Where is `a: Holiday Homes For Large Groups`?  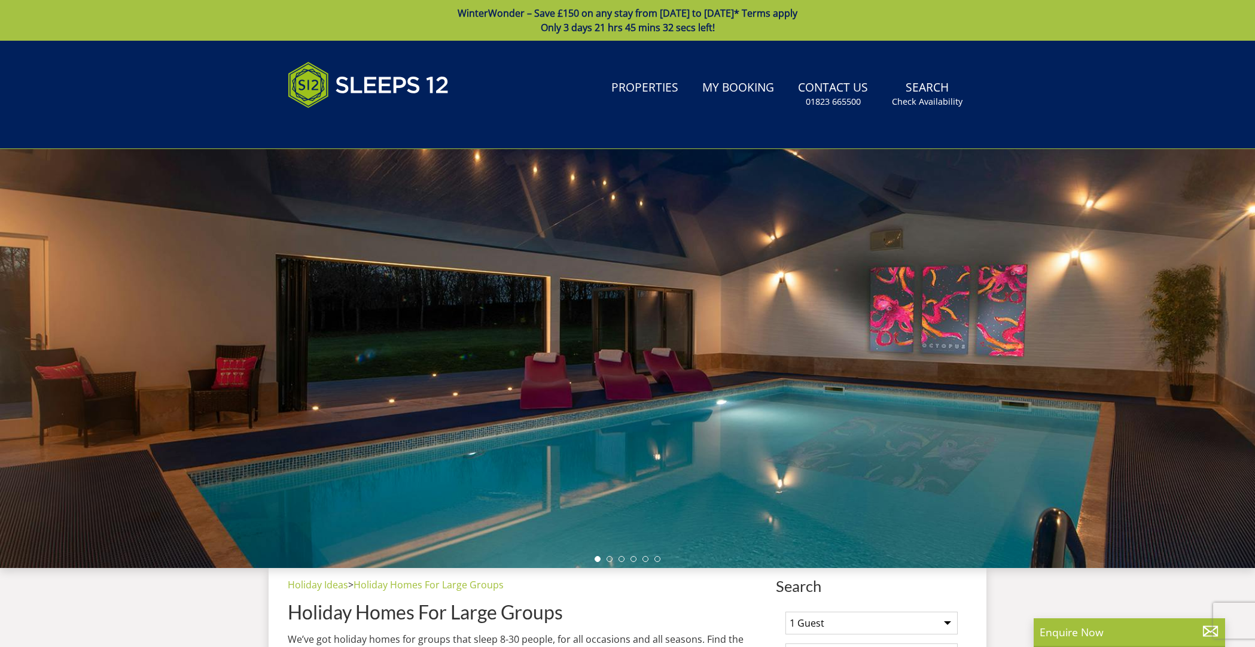
a: Holiday Homes For Large Groups is located at coordinates (428, 584).